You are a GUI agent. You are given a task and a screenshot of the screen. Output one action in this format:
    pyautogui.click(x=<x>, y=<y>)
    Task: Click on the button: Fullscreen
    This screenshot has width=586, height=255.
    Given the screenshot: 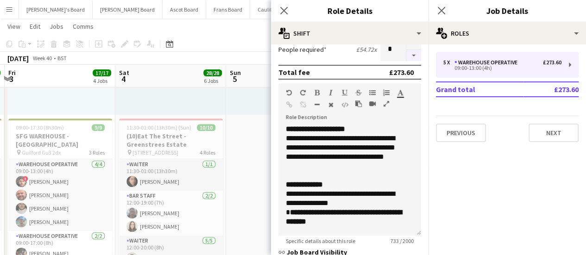 What is the action you would take?
    pyautogui.click(x=386, y=104)
    